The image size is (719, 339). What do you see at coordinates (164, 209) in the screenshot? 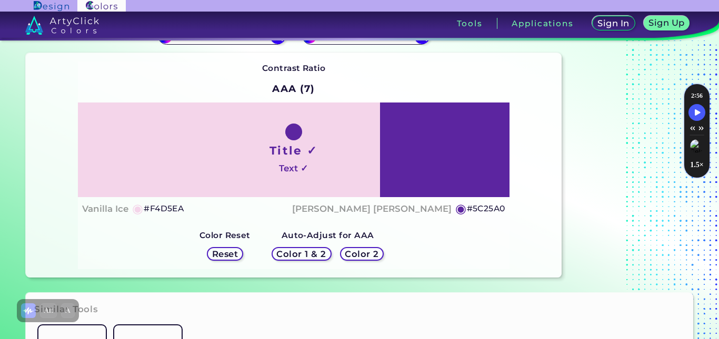
I see `h5: #F4D5EA` at bounding box center [164, 209].